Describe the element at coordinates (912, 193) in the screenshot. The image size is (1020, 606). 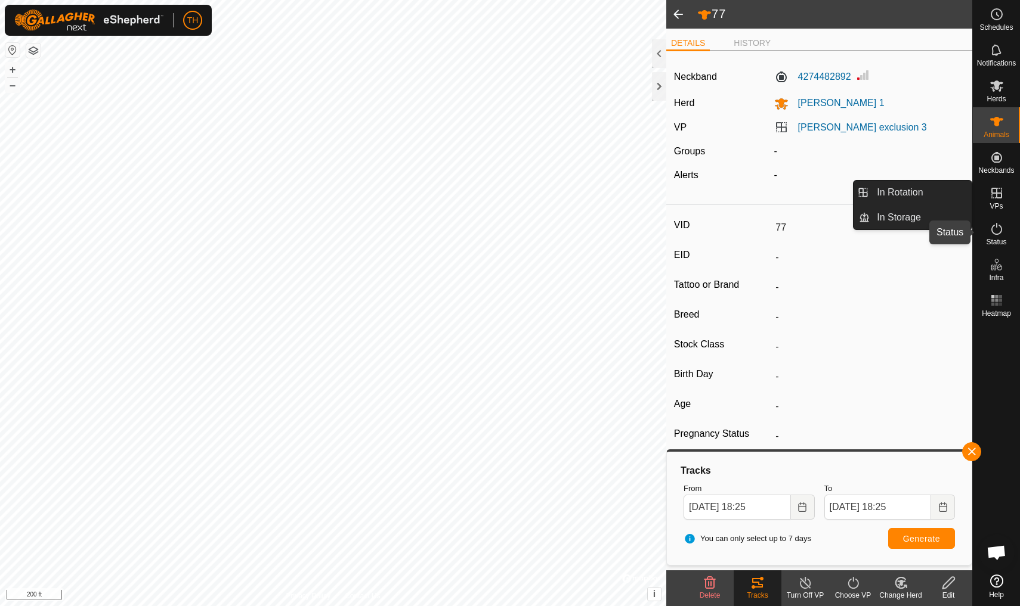
I see `li: In Rotation` at that location.